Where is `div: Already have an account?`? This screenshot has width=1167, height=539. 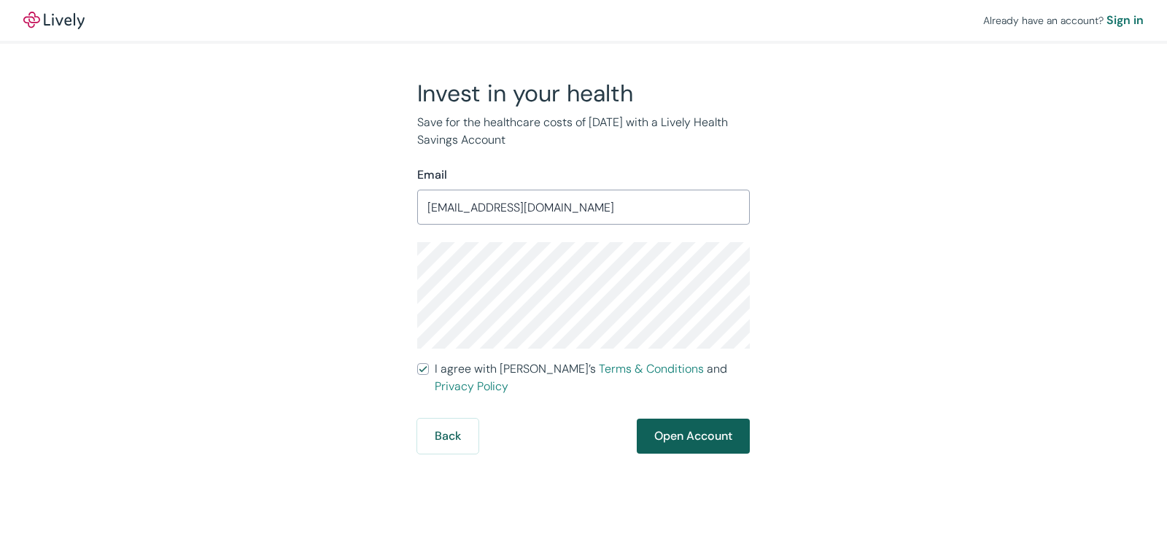 div: Already have an account? is located at coordinates (1063, 20).